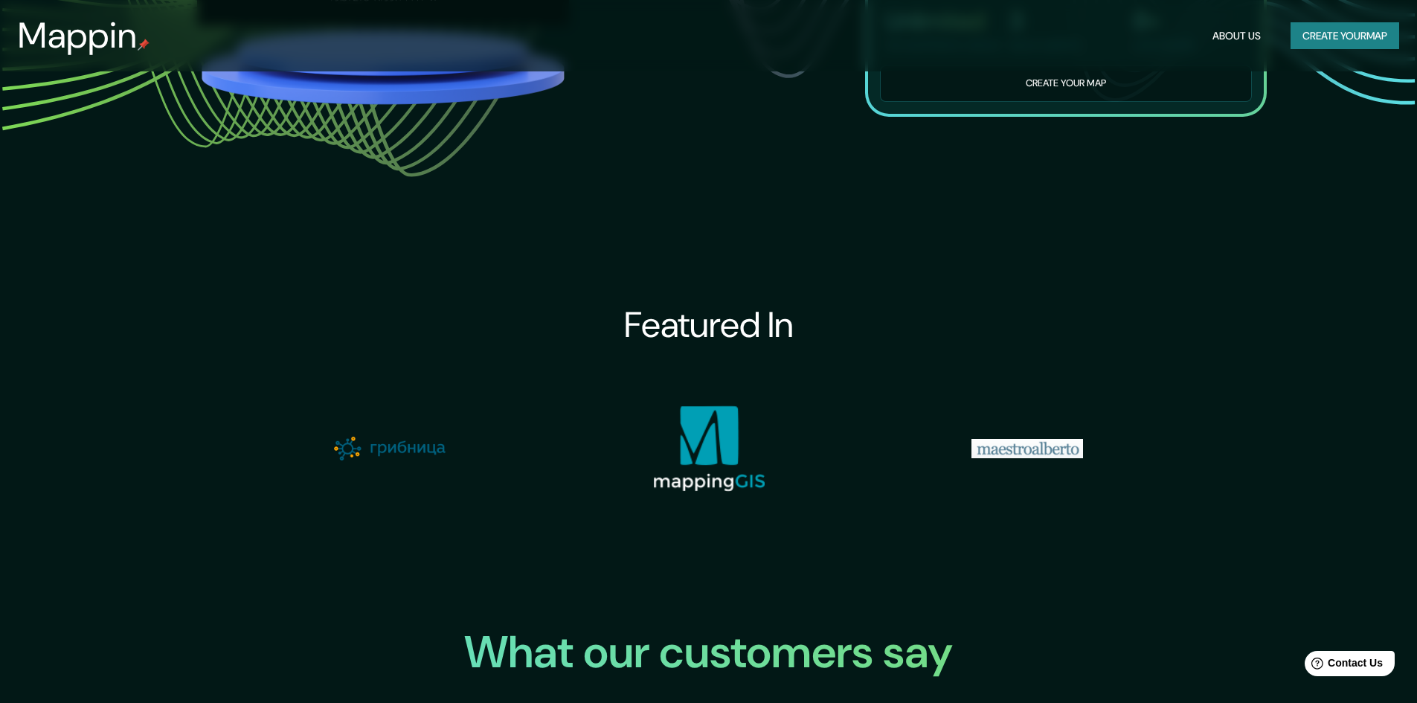  What do you see at coordinates (1066, 83) in the screenshot?
I see `button: Create your map` at bounding box center [1066, 83].